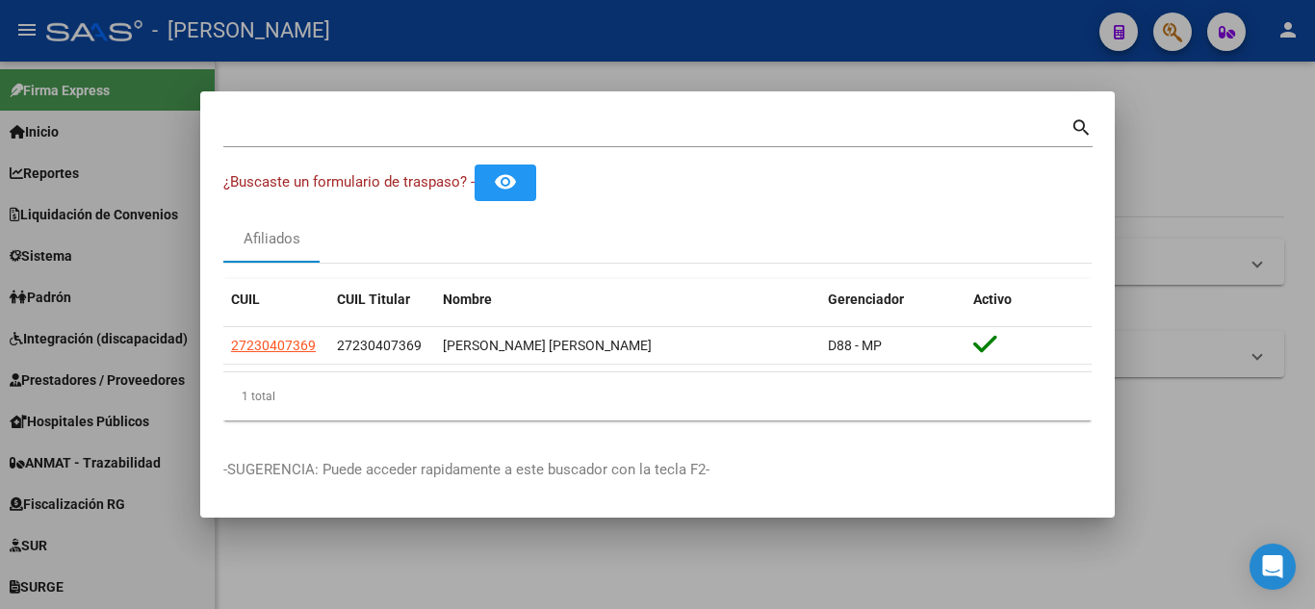 This screenshot has width=1315, height=609. What do you see at coordinates (855, 345) in the screenshot?
I see `span: D88 - MP` at bounding box center [855, 345].